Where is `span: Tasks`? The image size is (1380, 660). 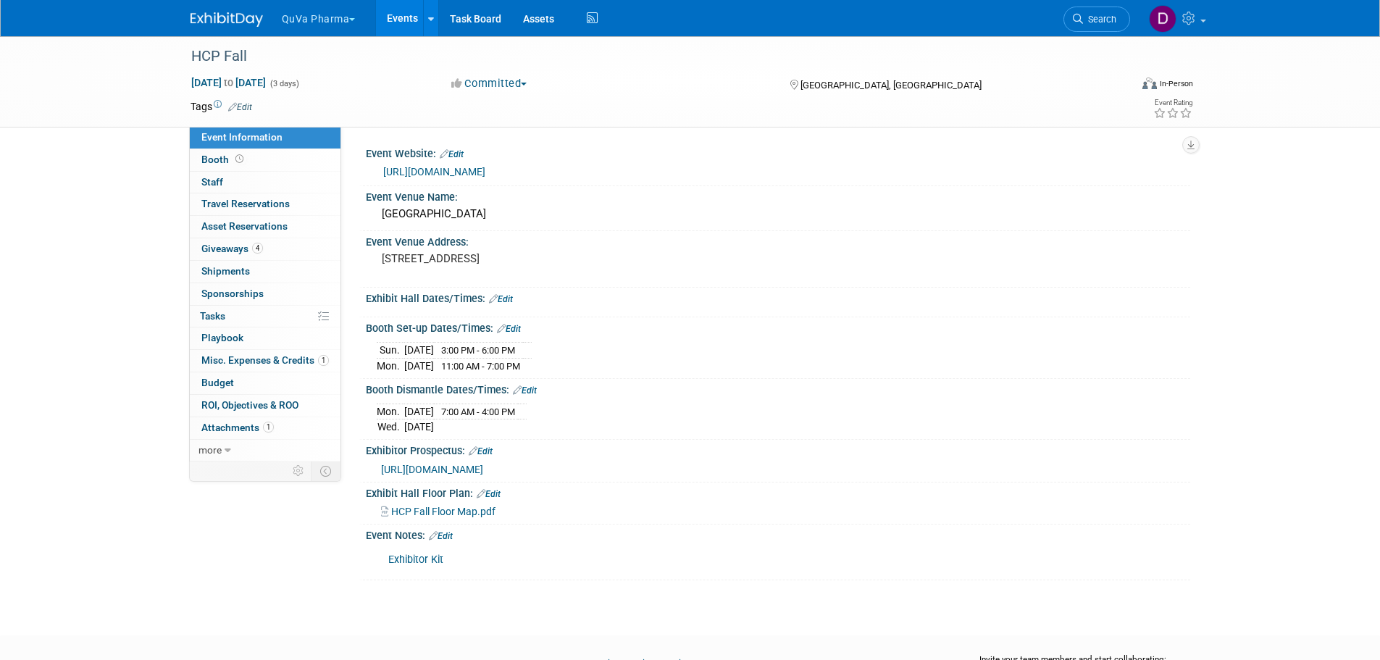 span: Tasks is located at coordinates (212, 316).